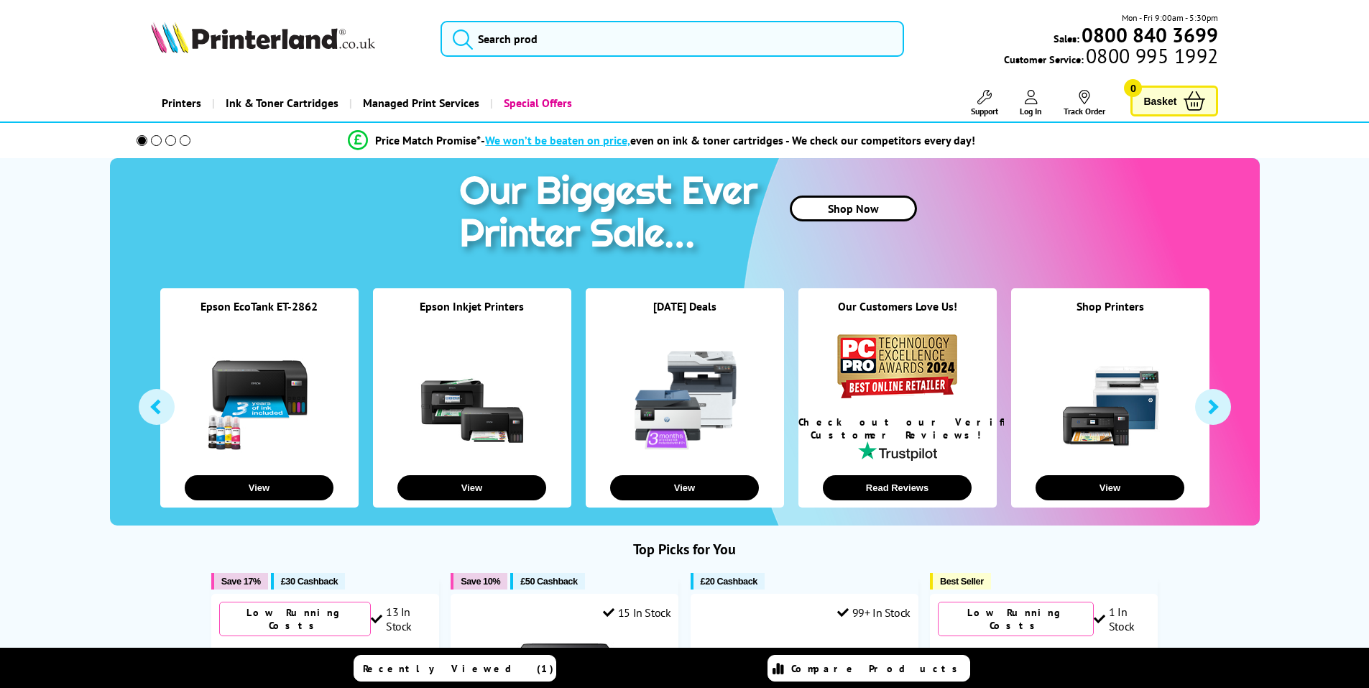 The image size is (1369, 688). Describe the element at coordinates (1170, 17) in the screenshot. I see `span: Mon - Fri 9:00am - 5:30pm` at that location.